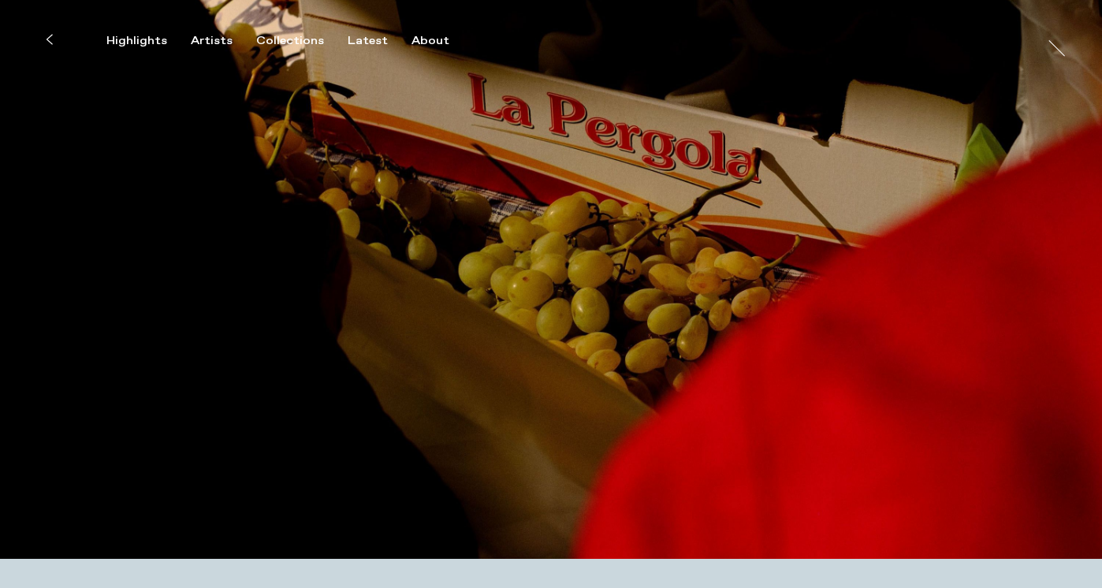 This screenshot has width=1102, height=588. I want to click on div: Collections, so click(290, 41).